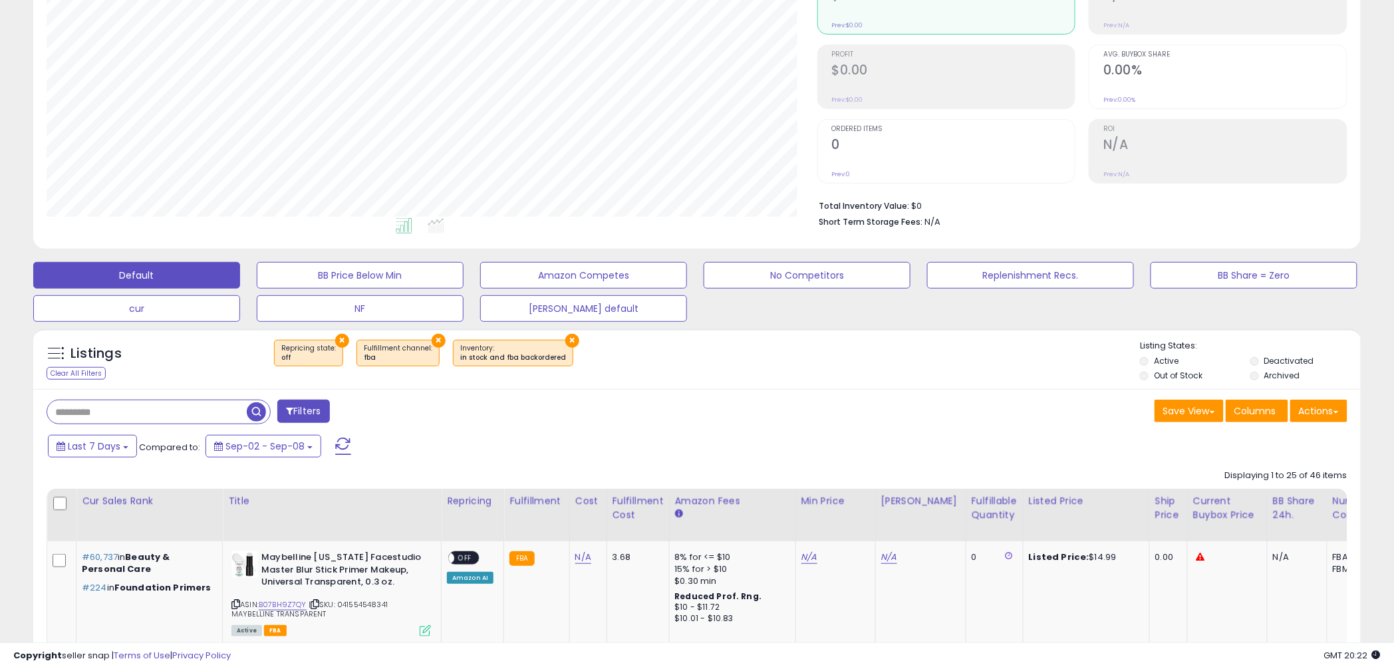 The width and height of the screenshot is (1394, 669). What do you see at coordinates (730, 581) in the screenshot?
I see `div: $0.30 min` at bounding box center [730, 581].